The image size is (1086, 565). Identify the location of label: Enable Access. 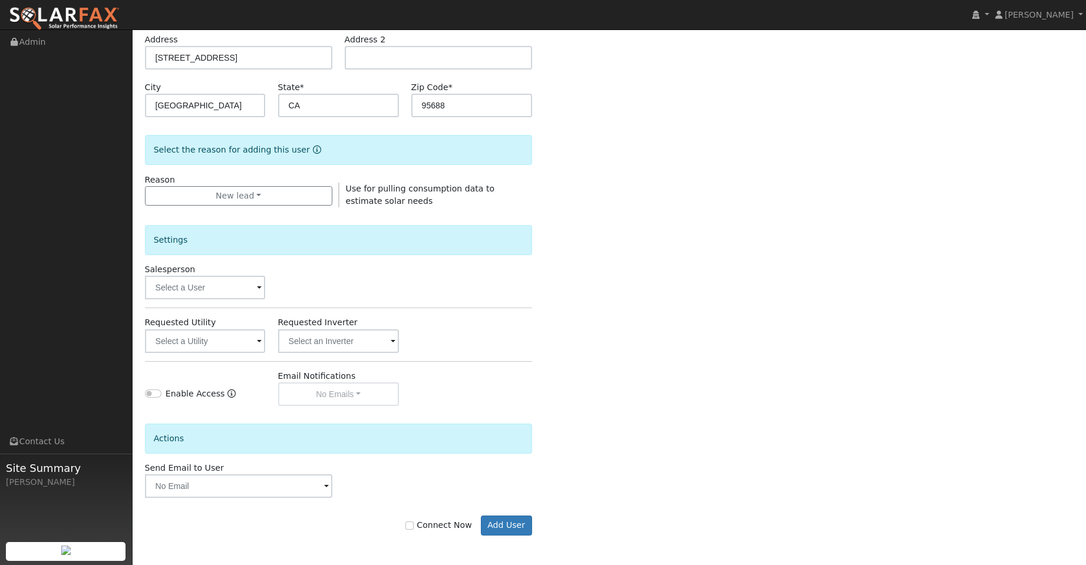
(195, 394).